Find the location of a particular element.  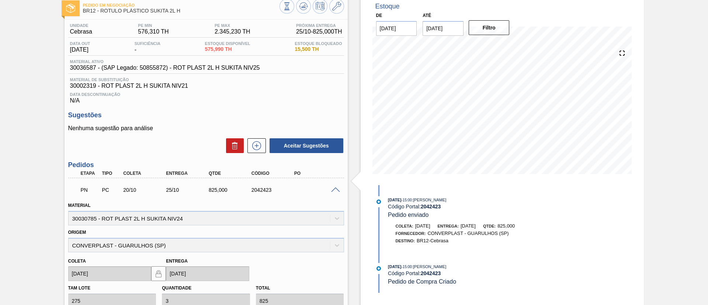

div: Excluir Sugestões is located at coordinates (233, 146).